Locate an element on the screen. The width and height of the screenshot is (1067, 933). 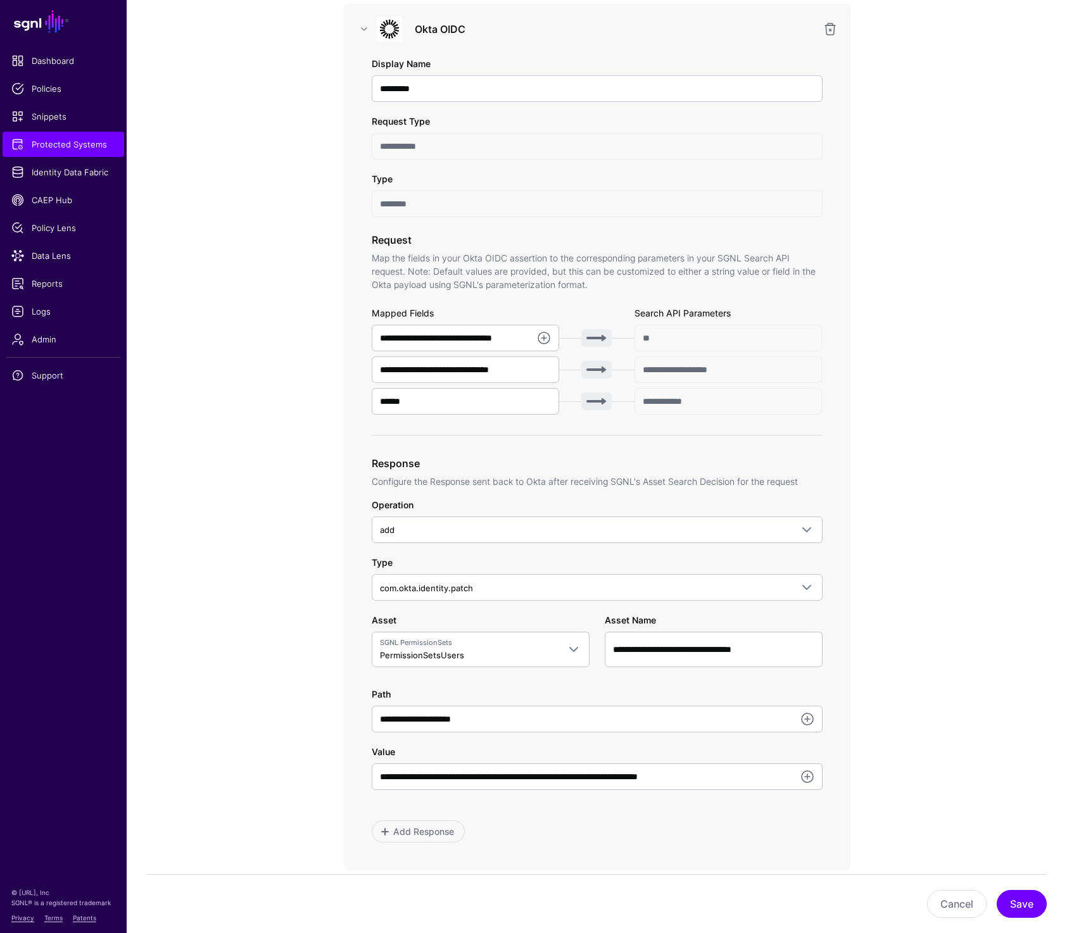
p: Map the fields in your Okta OIDC assertion to the corresponding parameters in your SGNL Search AP... is located at coordinates (597, 271).